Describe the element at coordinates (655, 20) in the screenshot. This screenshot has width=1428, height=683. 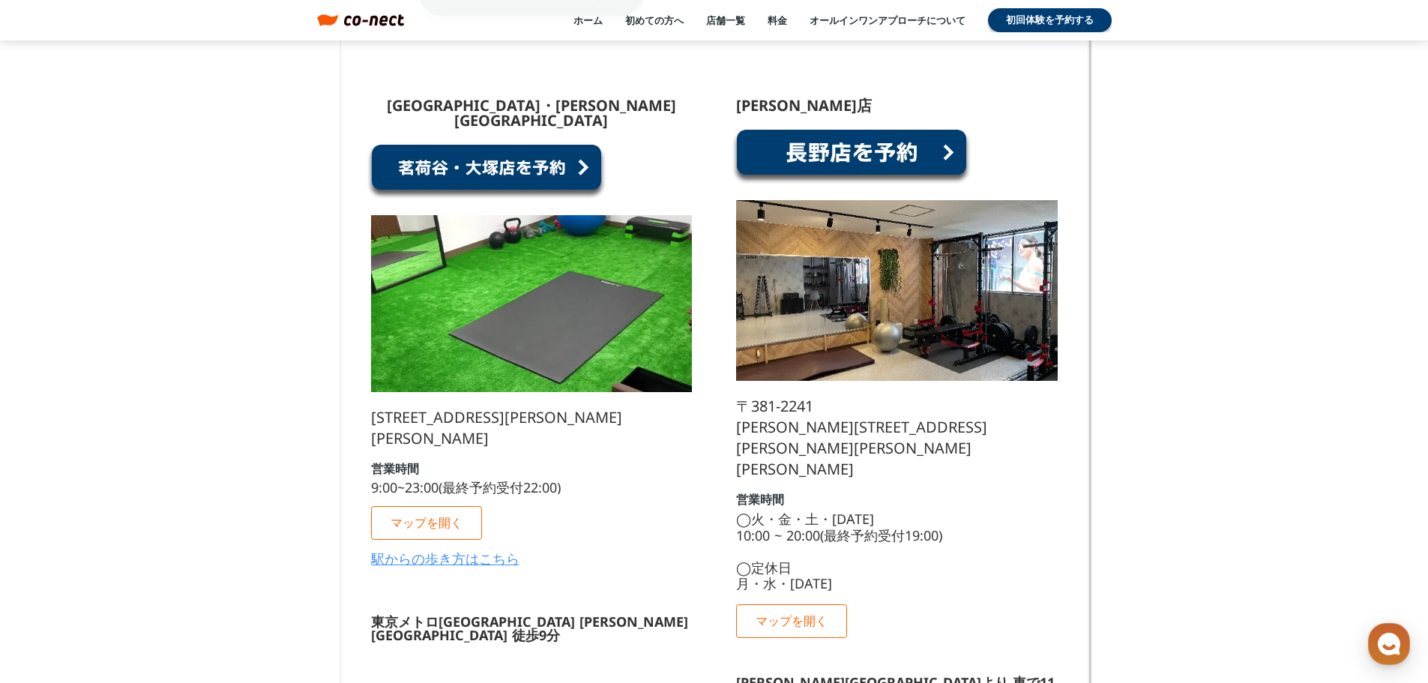
I see `a: 初めての方へ` at that location.